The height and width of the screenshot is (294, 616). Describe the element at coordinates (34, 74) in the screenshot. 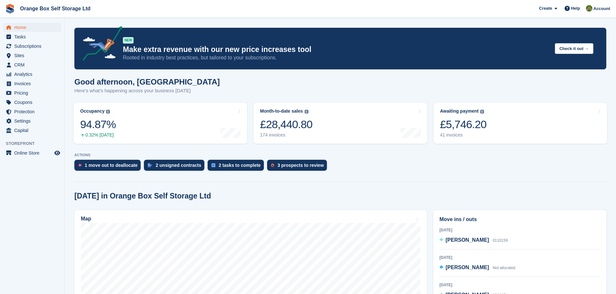

I see `span: Analytics` at that location.